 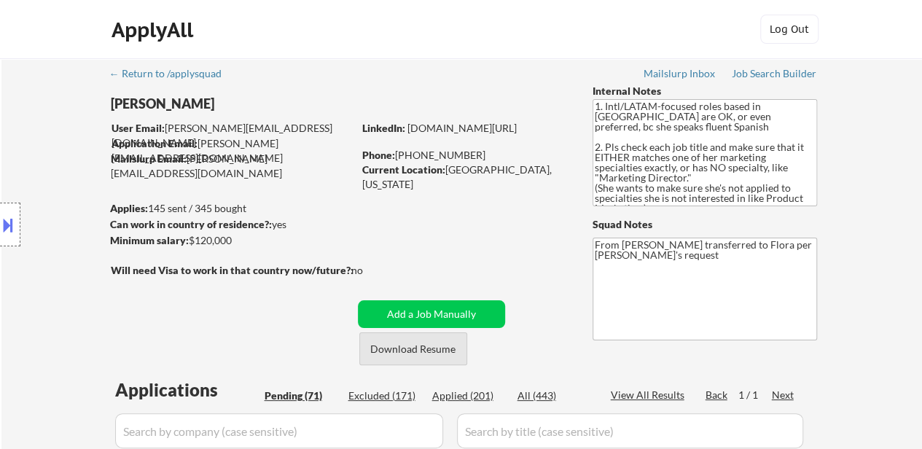 I want to click on a: Job Search Builder, so click(x=774, y=75).